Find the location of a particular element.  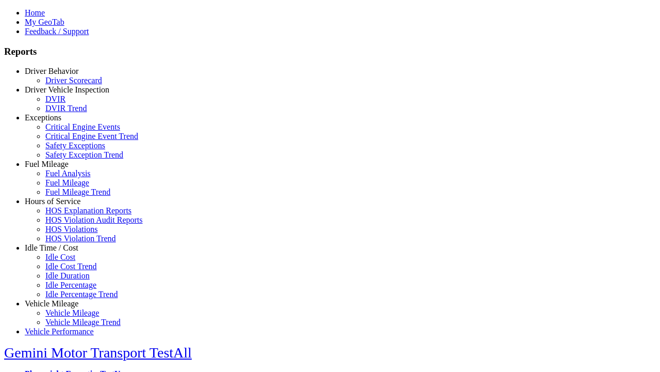

a: Idle Cost Trend is located at coordinates (71, 266).